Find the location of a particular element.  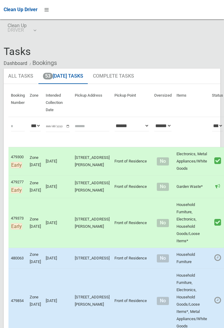

a: Complete Tasks is located at coordinates (113, 77).